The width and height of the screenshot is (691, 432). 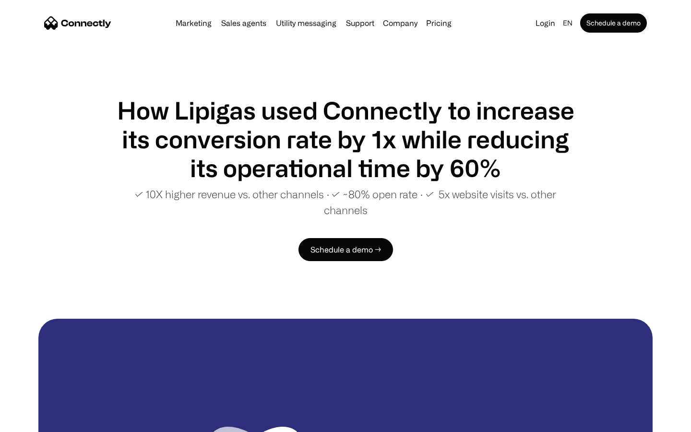 What do you see at coordinates (400, 23) in the screenshot?
I see `div: Company` at bounding box center [400, 23].